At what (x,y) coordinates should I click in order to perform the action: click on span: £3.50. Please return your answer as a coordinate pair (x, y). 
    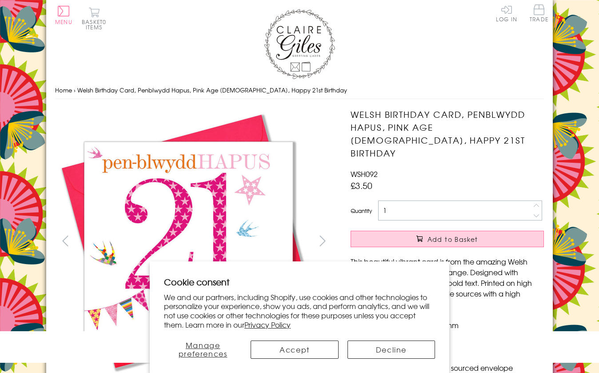
    Looking at the image, I should click on (362, 185).